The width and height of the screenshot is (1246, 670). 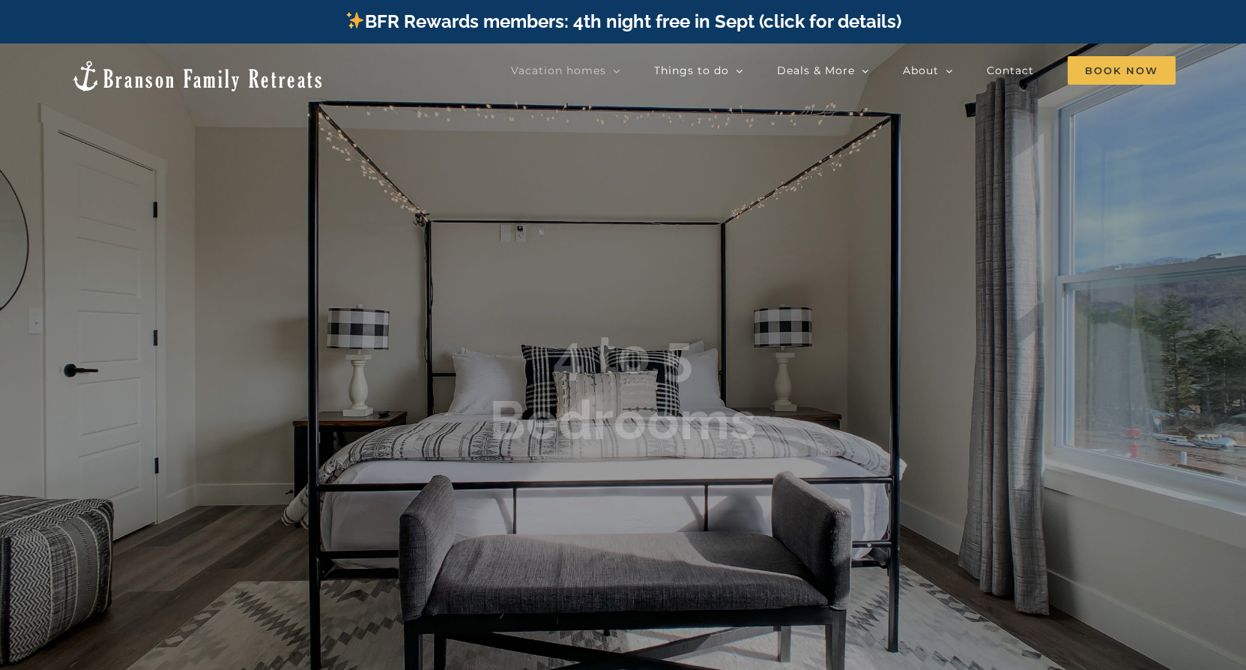 What do you see at coordinates (623, 387) in the screenshot?
I see `b: 4 to 5 Bedrooms` at bounding box center [623, 387].